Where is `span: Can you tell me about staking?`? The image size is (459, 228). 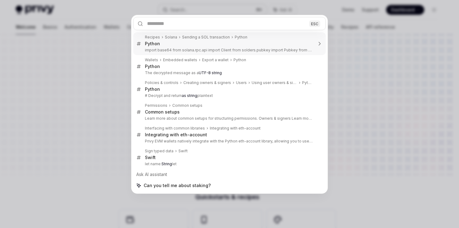
span: Can you tell me about staking? is located at coordinates (177, 186).